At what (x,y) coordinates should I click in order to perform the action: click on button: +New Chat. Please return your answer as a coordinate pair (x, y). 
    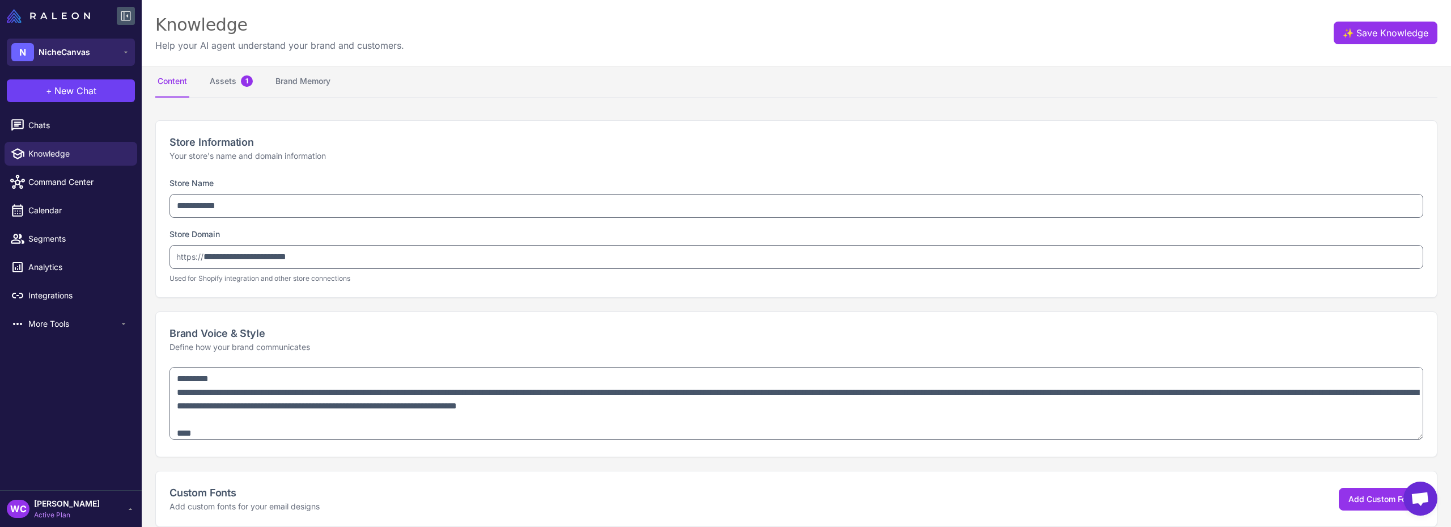
    Looking at the image, I should click on (71, 91).